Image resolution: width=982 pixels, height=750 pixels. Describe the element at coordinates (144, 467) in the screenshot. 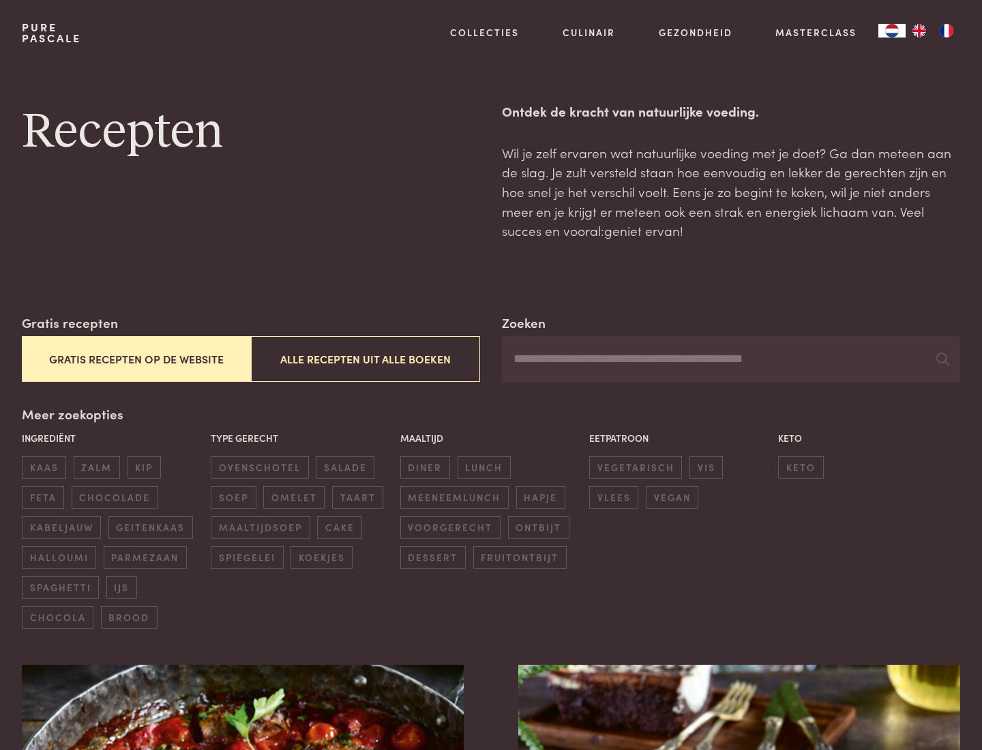

I see `span: kip` at that location.